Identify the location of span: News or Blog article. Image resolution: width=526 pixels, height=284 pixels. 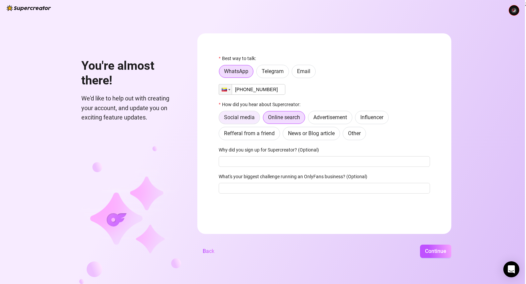
(311, 133).